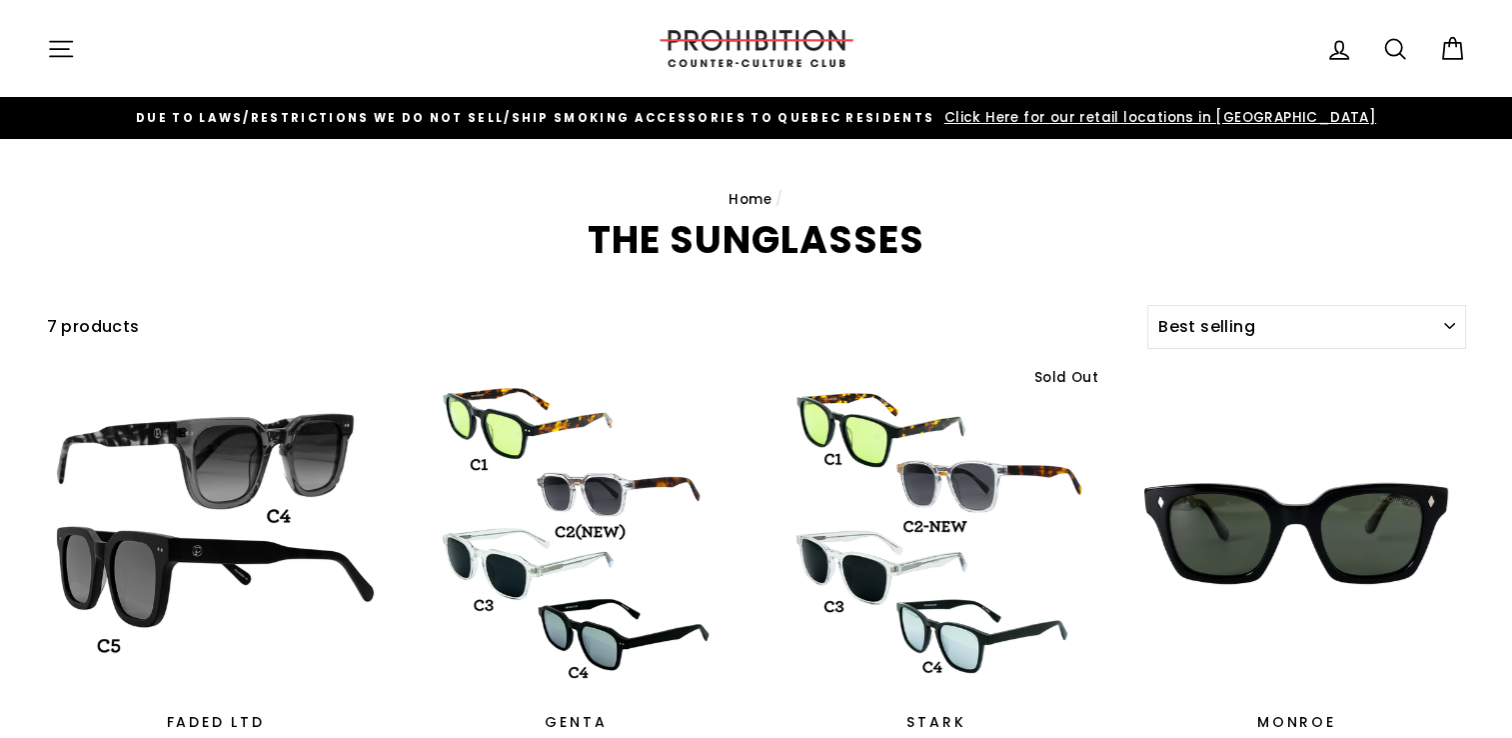 The image size is (1512, 738). Describe the element at coordinates (757, 48) in the screenshot. I see `img: PROHIBITION COUNTER-CULTURE CLUB` at that location.